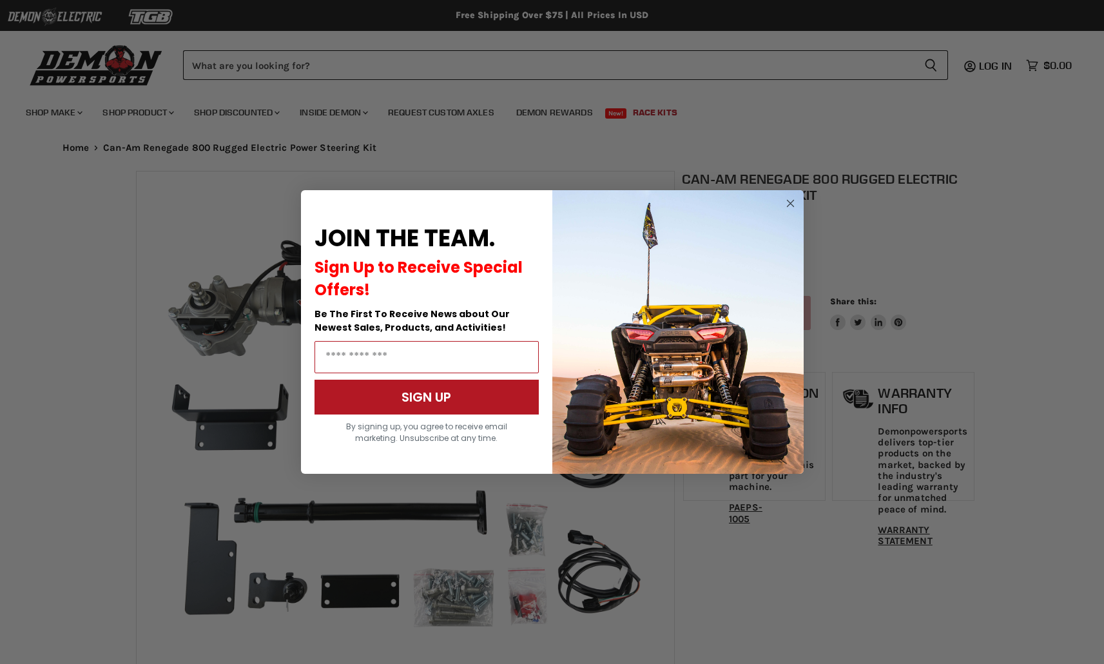 Image resolution: width=1104 pixels, height=664 pixels. I want to click on span: Be The First To Receive News about Our Newest Sales, Products, and Activities!, so click(412, 320).